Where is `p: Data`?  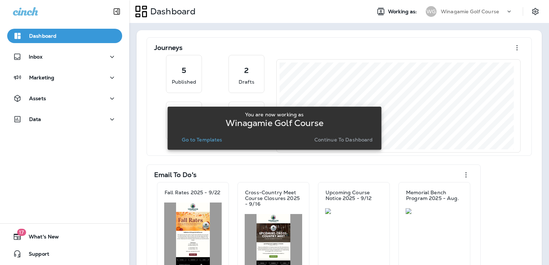
p: Data is located at coordinates (35, 119).